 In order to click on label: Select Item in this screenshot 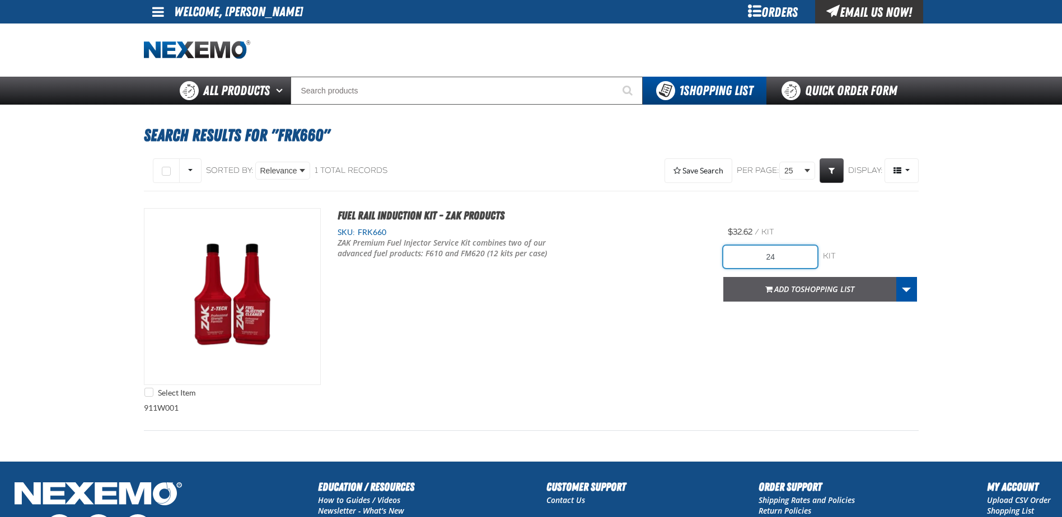, I will do `click(170, 393)`.